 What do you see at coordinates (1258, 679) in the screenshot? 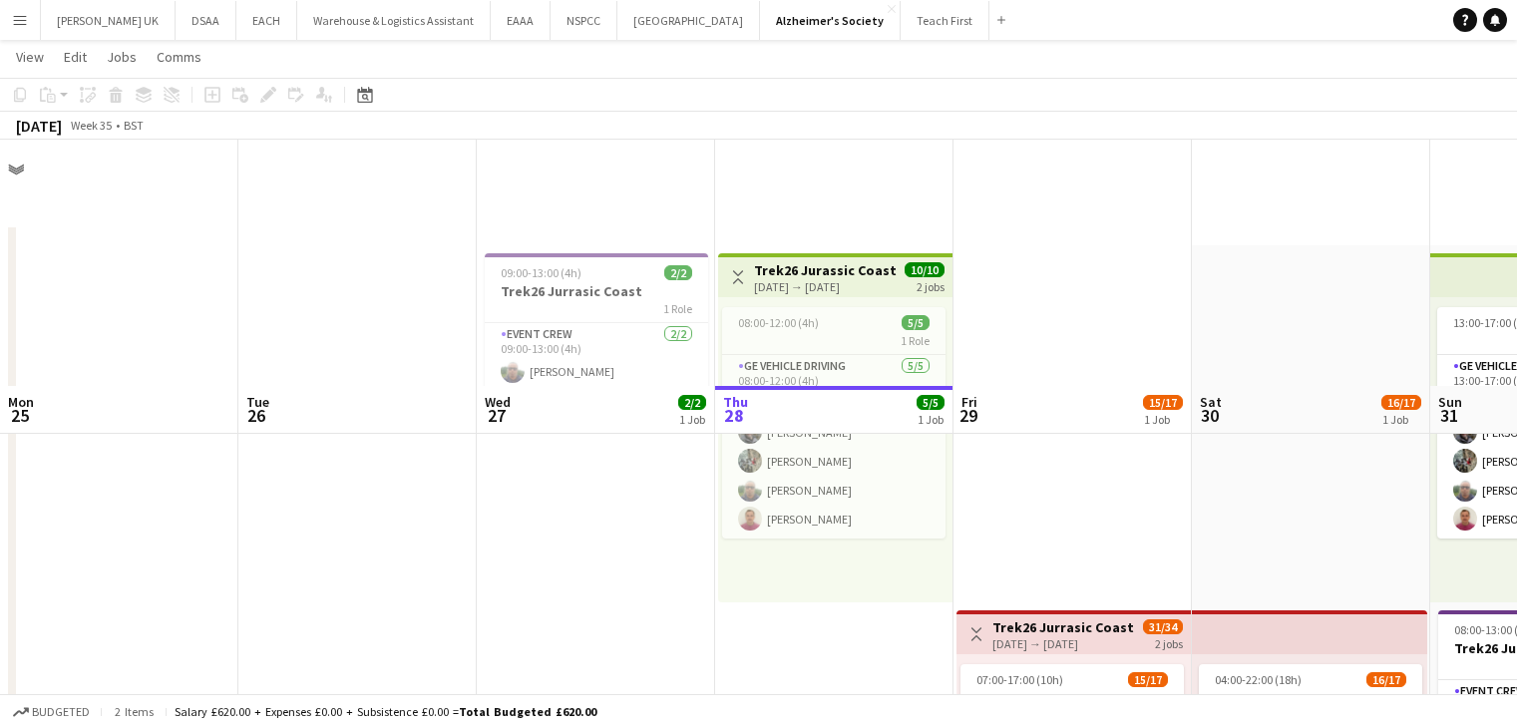
I see `span: 04:00-22:00 (18h)` at bounding box center [1258, 679].